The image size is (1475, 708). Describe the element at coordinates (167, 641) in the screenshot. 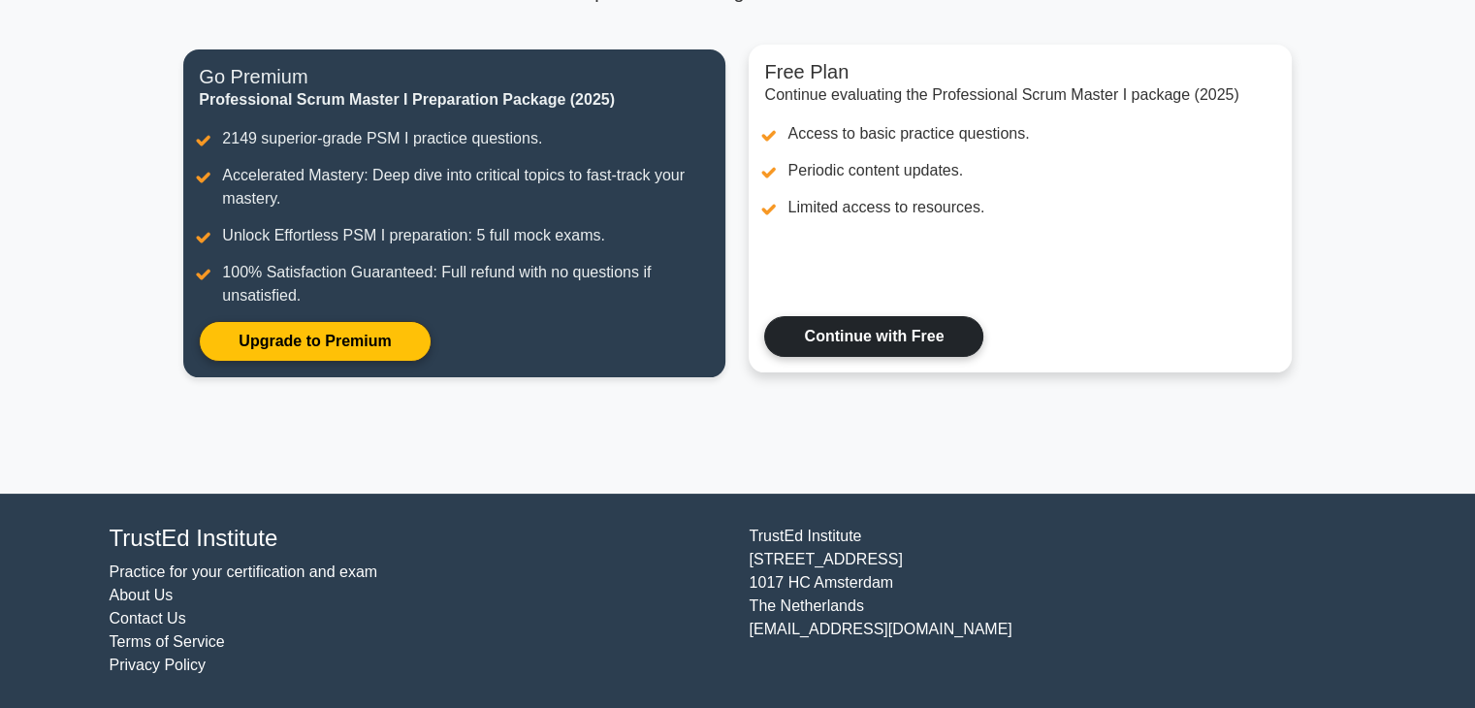

I see `a: Terms of Service` at that location.